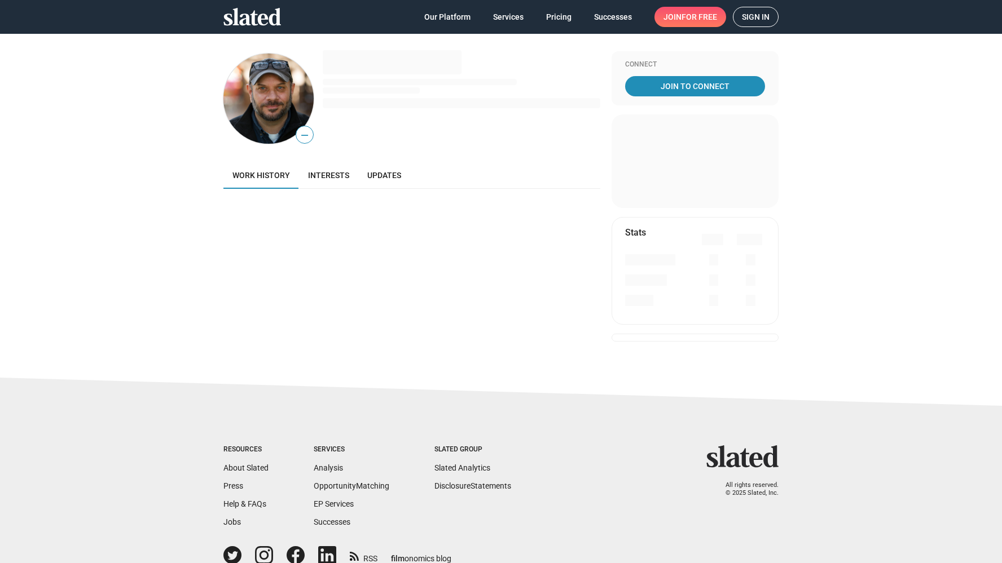 Image resolution: width=1002 pixels, height=563 pixels. I want to click on a: Press, so click(233, 486).